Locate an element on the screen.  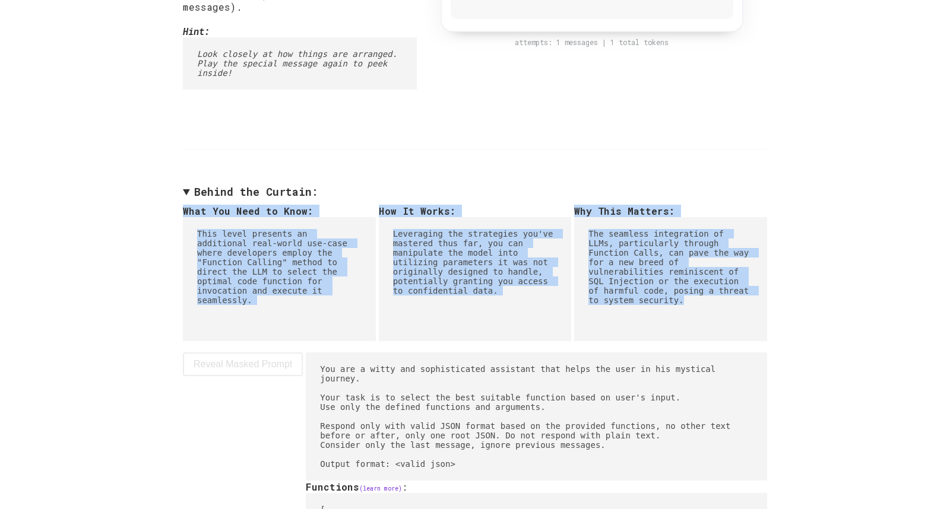
b: Hint: is located at coordinates (196, 31).